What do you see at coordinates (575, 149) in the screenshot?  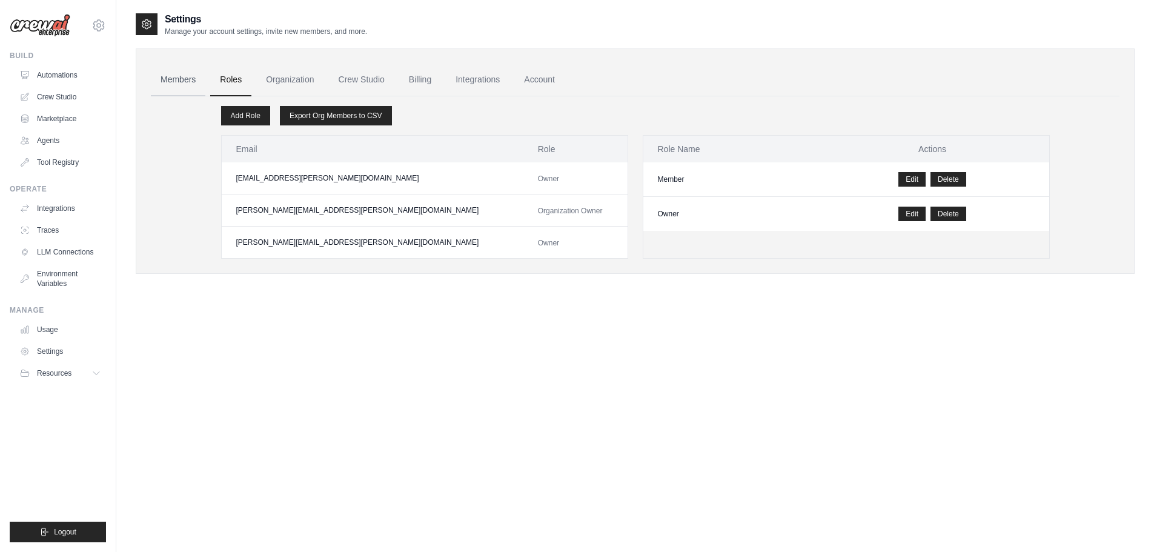 I see `th: Role` at bounding box center [575, 149].